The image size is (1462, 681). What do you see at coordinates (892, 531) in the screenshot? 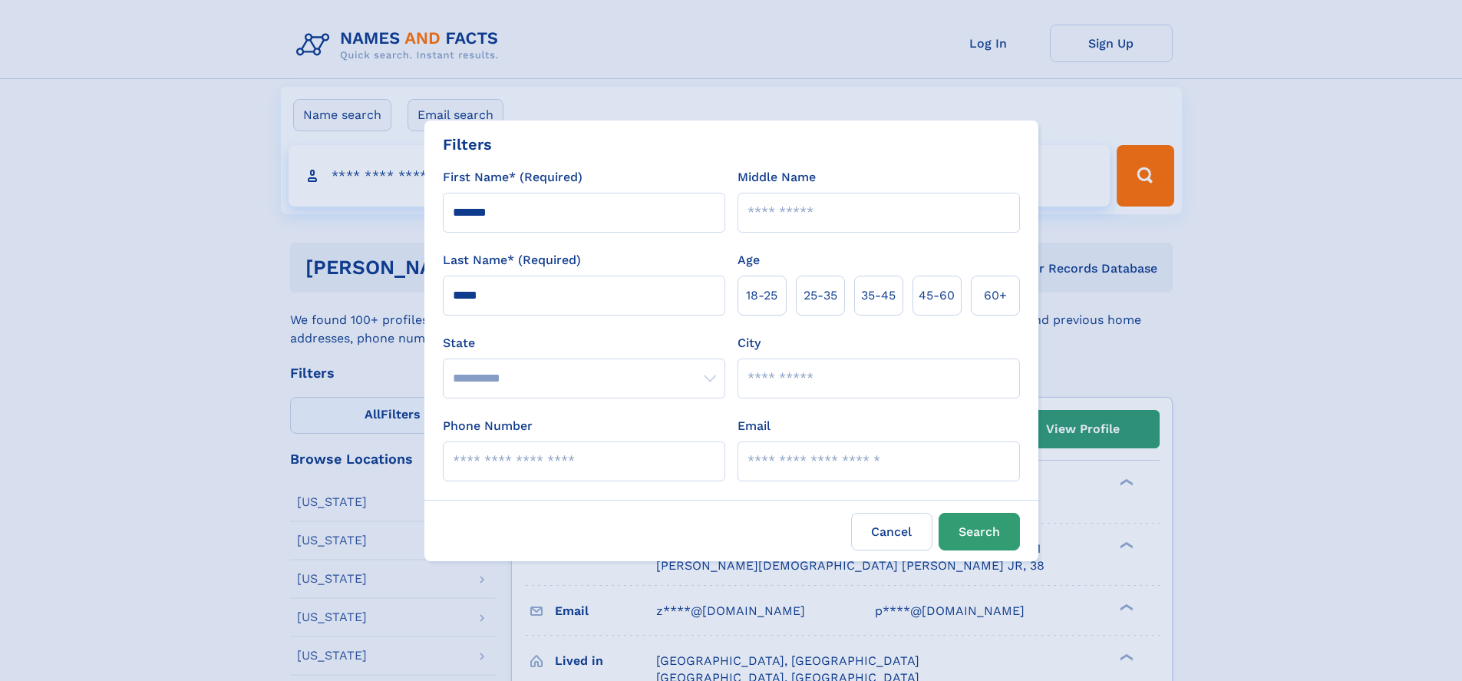
I see `label: Cancel` at bounding box center [892, 531].